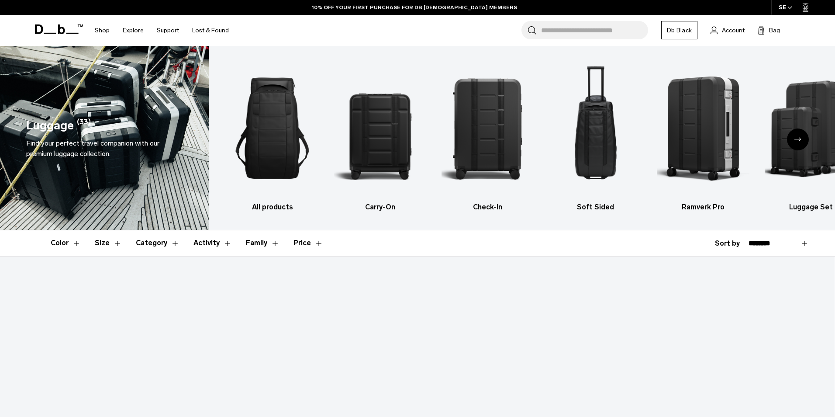 This screenshot has height=417, width=835. Describe the element at coordinates (162, 30) in the screenshot. I see `nav: Main Navigation` at that location.